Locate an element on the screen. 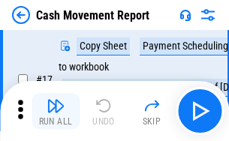  div: Copy Sheet is located at coordinates (103, 46).